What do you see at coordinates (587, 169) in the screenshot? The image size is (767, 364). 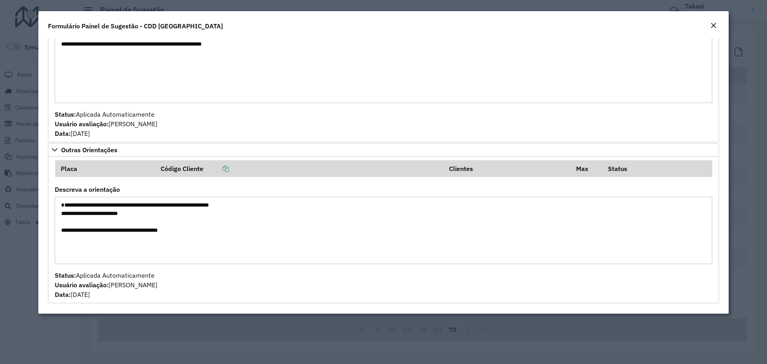 I see `th: Max` at bounding box center [587, 169].